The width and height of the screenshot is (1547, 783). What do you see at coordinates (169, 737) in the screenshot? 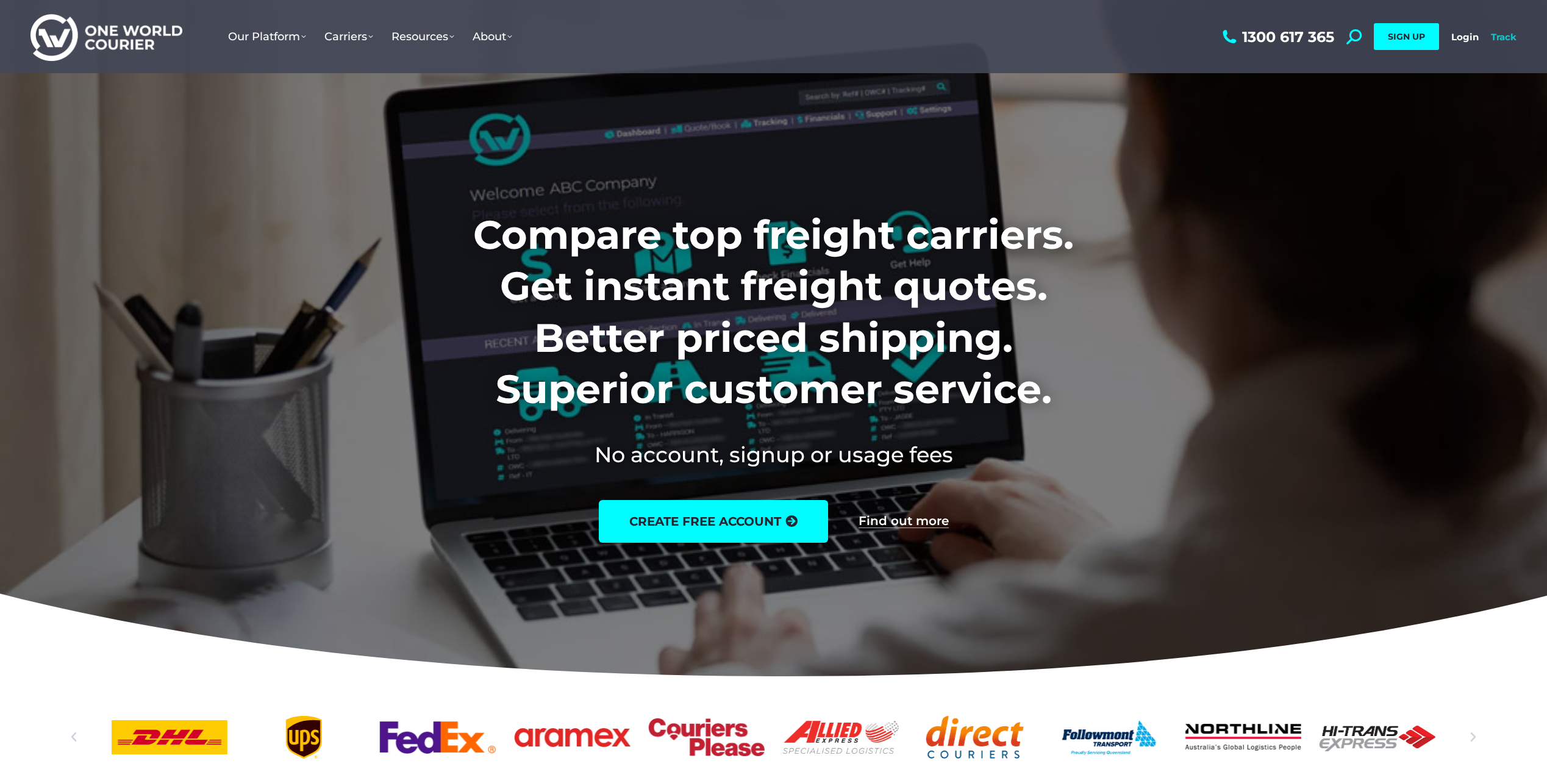
I see `div: 3 / 25` at bounding box center [169, 737].